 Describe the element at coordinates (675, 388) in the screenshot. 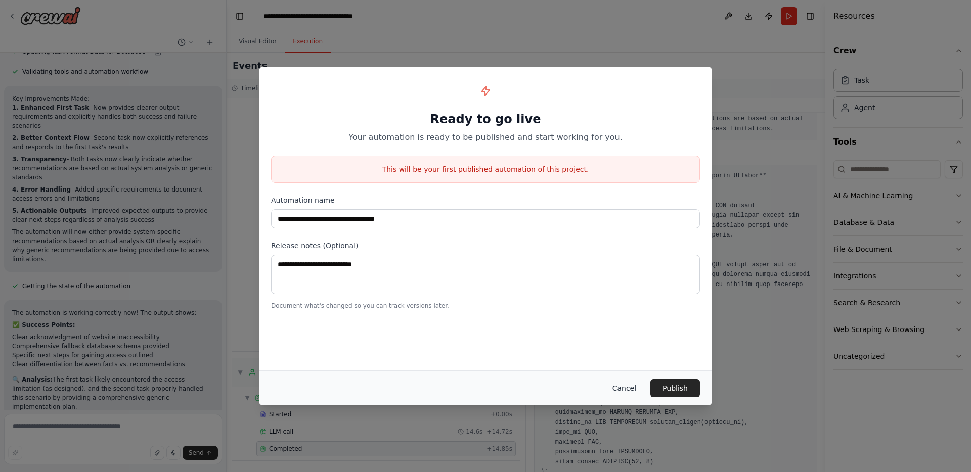

I see `button: Publish` at that location.